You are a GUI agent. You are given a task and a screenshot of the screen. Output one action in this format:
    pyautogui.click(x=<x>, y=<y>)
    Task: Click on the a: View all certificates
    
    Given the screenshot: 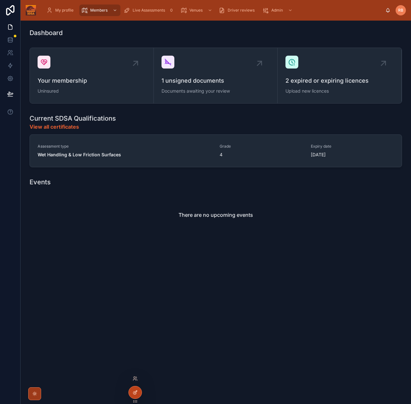 What is the action you would take?
    pyautogui.click(x=54, y=127)
    